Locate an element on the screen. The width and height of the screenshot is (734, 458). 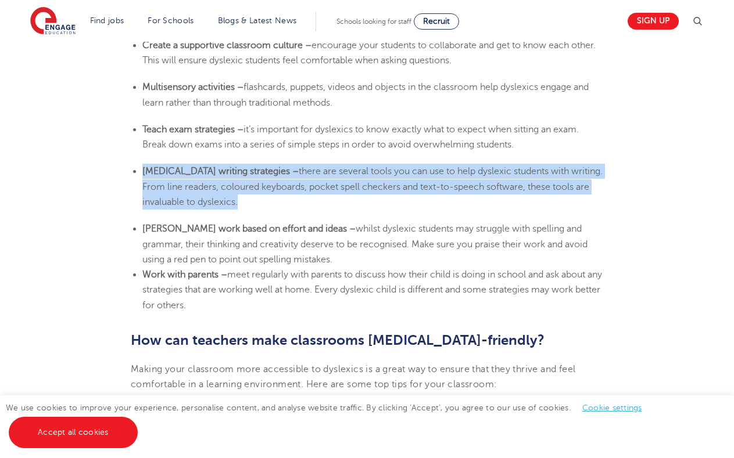
span: it’s important for dyslexics to know exactly what to expect when sitting an exam. Break down exam... is located at coordinates (360, 137).